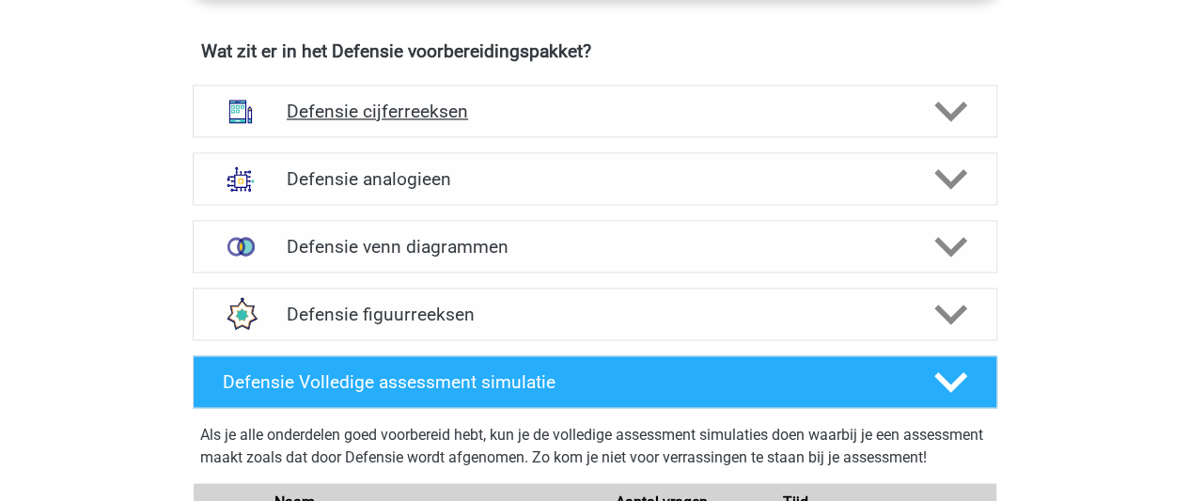  Describe the element at coordinates (241, 179) in the screenshot. I see `img: analogieen` at that location.